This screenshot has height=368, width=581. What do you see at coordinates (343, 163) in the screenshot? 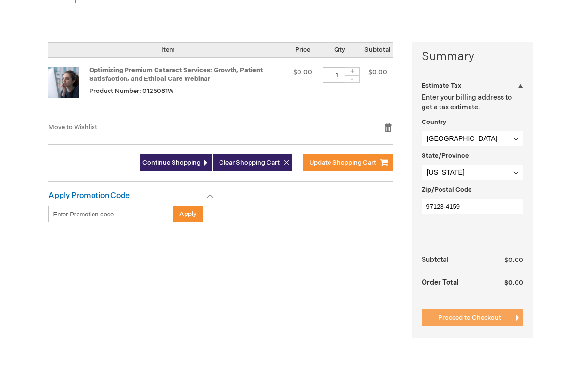
I see `span: Update Shopping Cart` at bounding box center [343, 163].